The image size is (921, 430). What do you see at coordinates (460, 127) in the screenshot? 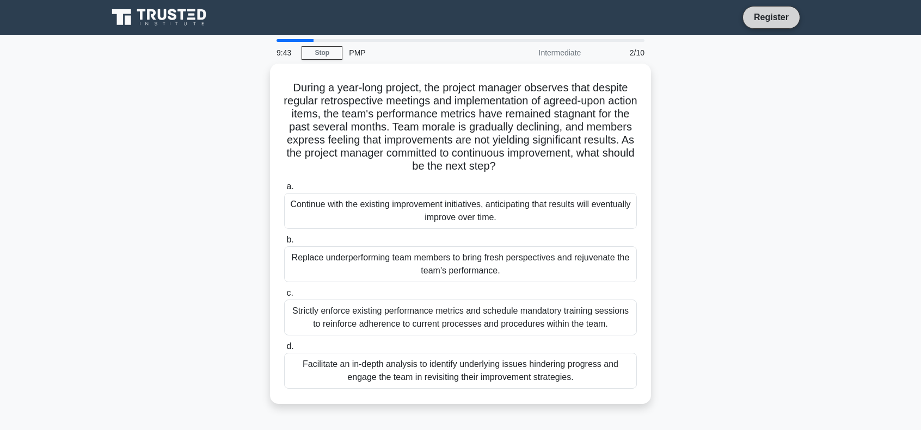
I see `h5: During a year-long project, the project manager observes that despite regular retrospective meeti...` at bounding box center [460, 127].